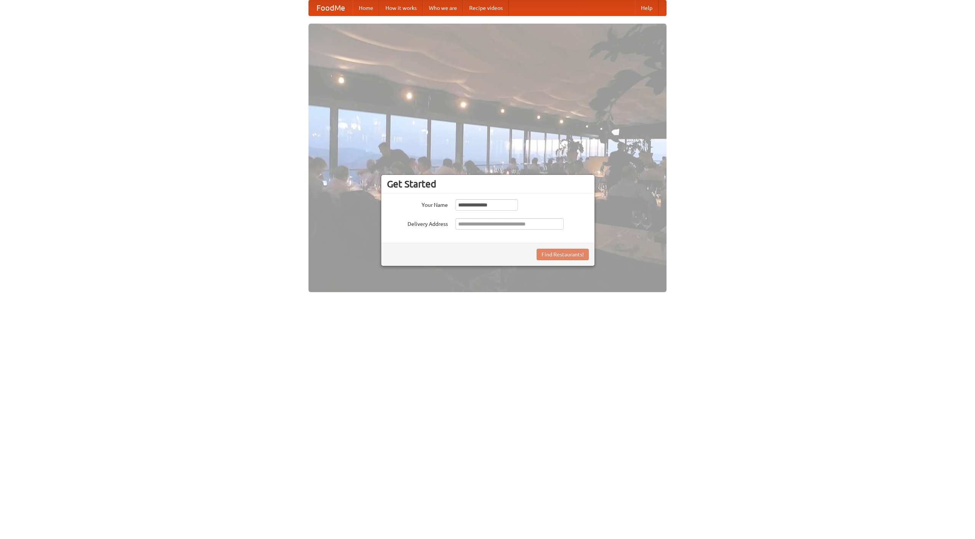 This screenshot has width=975, height=539. I want to click on label: Your Name, so click(417, 204).